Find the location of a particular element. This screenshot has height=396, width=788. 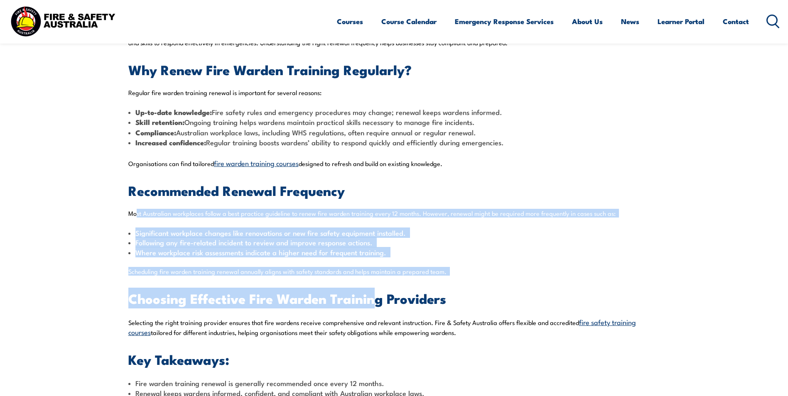

span: Regular training boosts wardens’ ability to respond quickly and efficiently during emergencies. is located at coordinates (355, 142).